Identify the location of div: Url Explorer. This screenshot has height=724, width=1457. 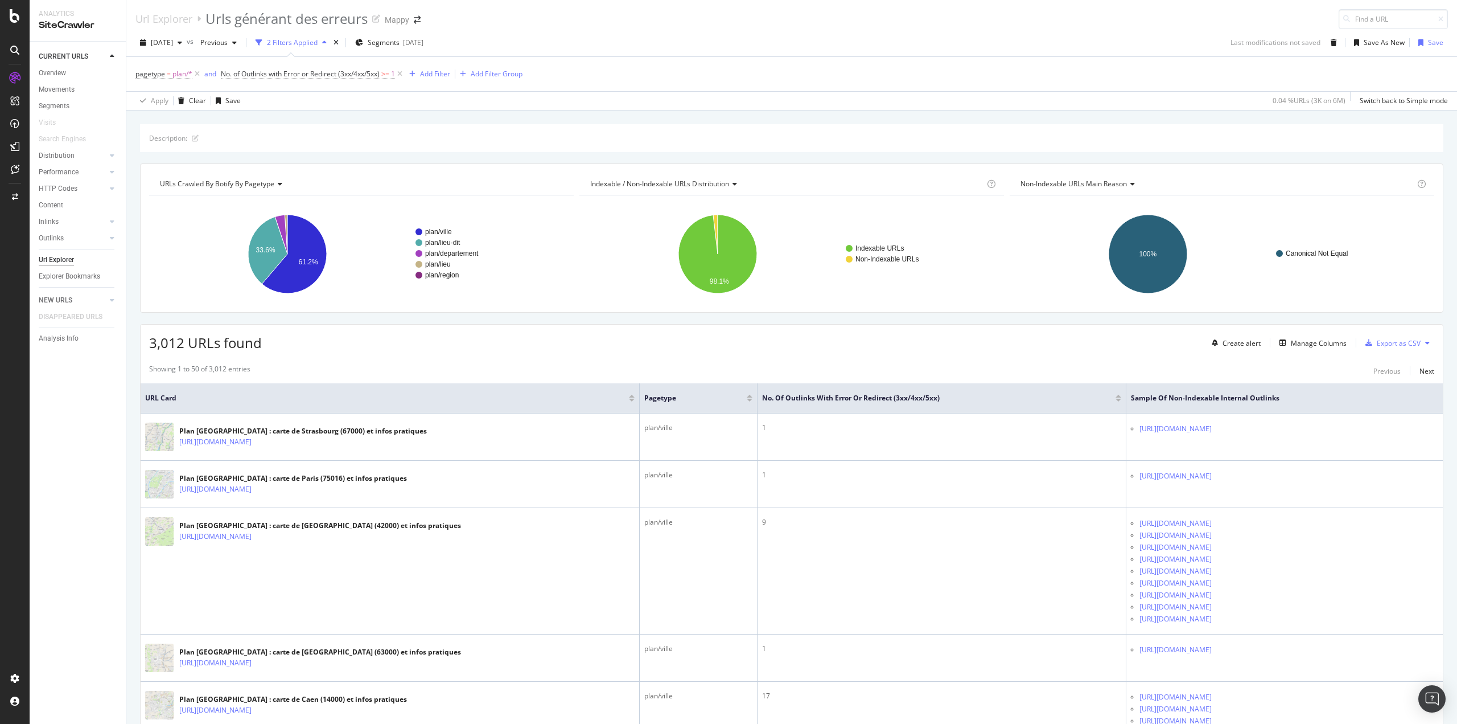
(56, 260).